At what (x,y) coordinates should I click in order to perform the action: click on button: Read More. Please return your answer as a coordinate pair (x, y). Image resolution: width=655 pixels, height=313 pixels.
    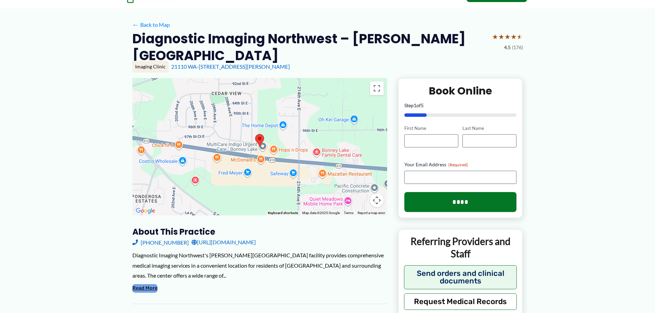
    Looking at the image, I should click on (145, 288).